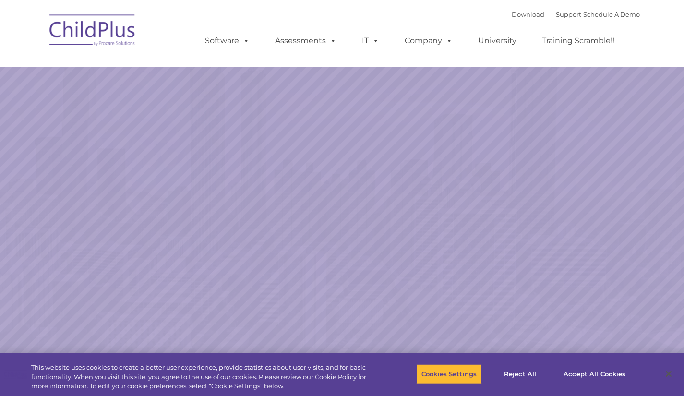  What do you see at coordinates (498, 41) in the screenshot?
I see `a: University` at bounding box center [498, 41].